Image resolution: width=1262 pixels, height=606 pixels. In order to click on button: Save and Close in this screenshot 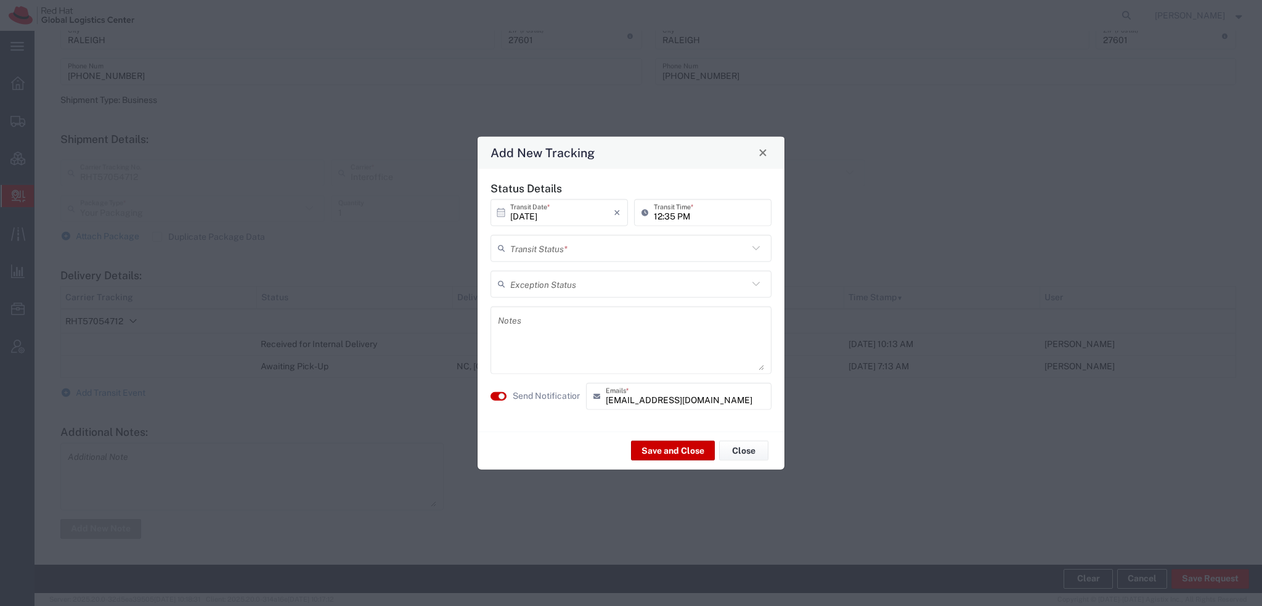, I will do `click(673, 451)`.